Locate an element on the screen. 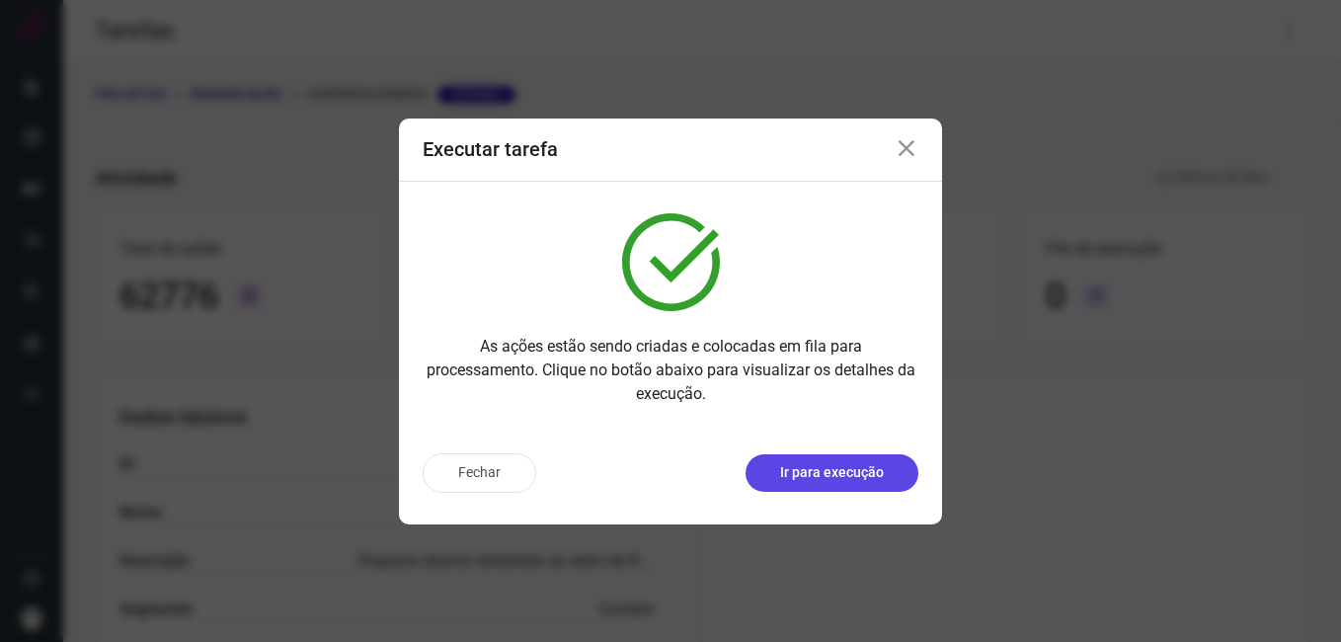 The width and height of the screenshot is (1341, 642). button: Ir para execução is located at coordinates (831, 473).